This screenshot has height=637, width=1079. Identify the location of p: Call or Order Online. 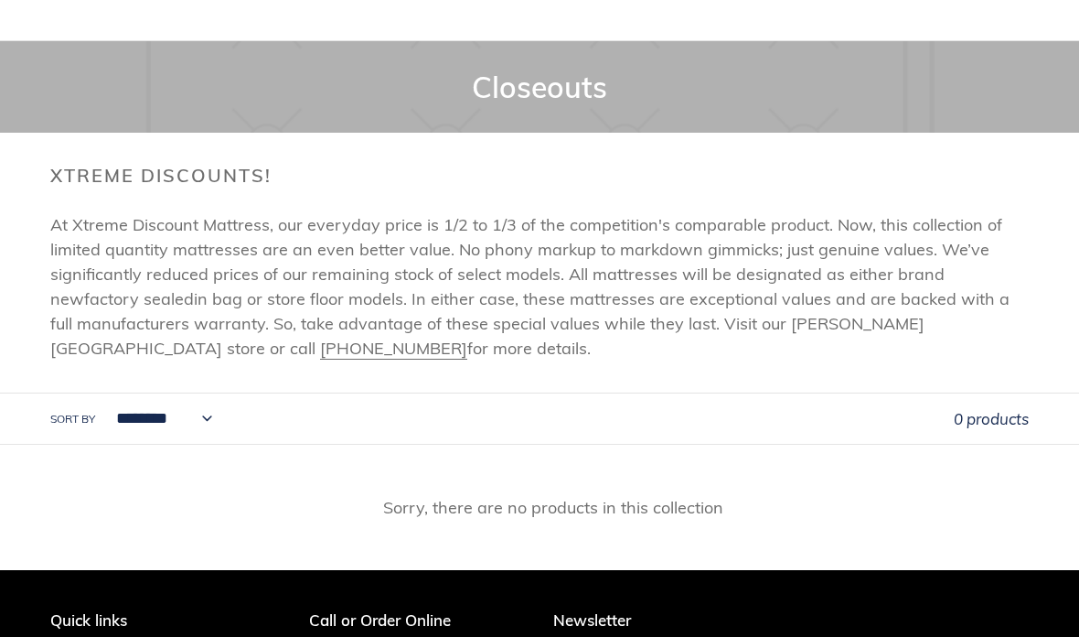
(418, 620).